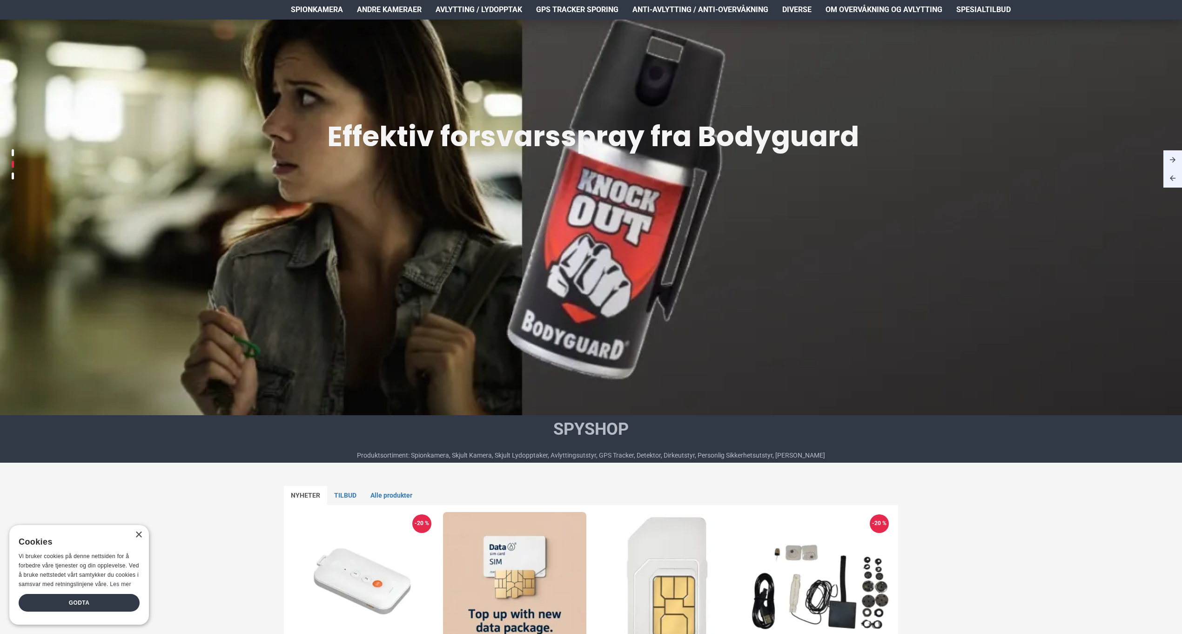  Describe the element at coordinates (700, 10) in the screenshot. I see `span: Anti-avlytting / Anti-overvåkning` at that location.